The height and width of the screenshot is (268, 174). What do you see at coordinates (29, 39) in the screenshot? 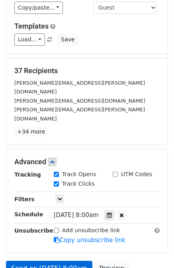
I see `a: Load...` at bounding box center [29, 39].